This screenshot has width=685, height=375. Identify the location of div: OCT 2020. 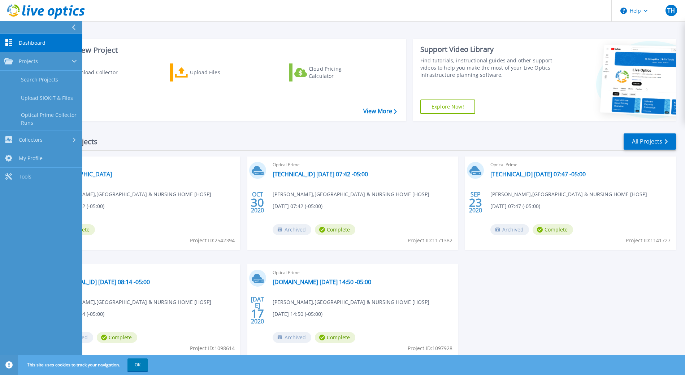
(257, 203).